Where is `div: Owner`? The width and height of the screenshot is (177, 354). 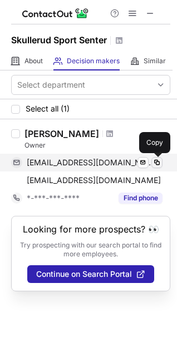
div: Owner is located at coordinates (97, 145).